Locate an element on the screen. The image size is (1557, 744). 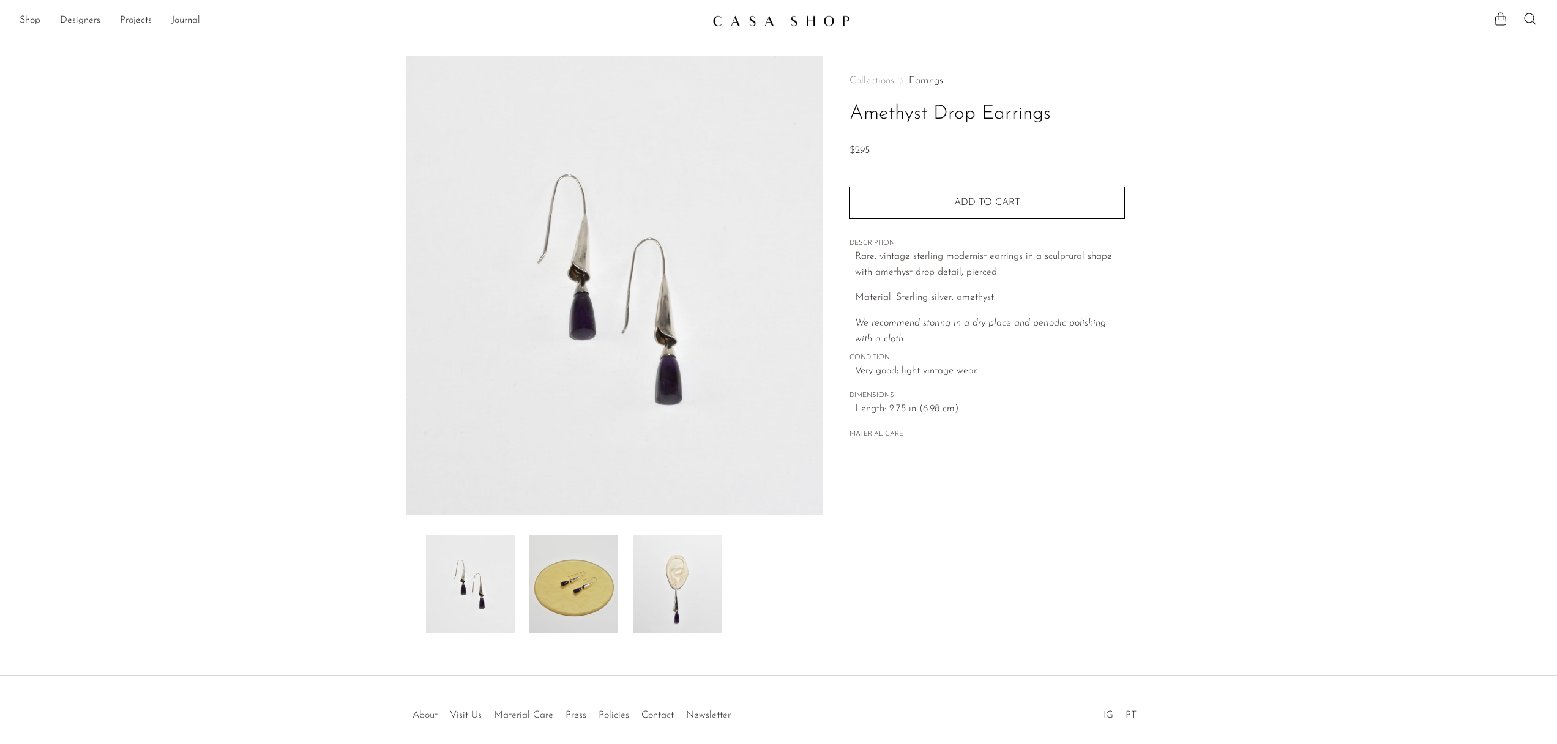
a: PT is located at coordinates (1131, 715).